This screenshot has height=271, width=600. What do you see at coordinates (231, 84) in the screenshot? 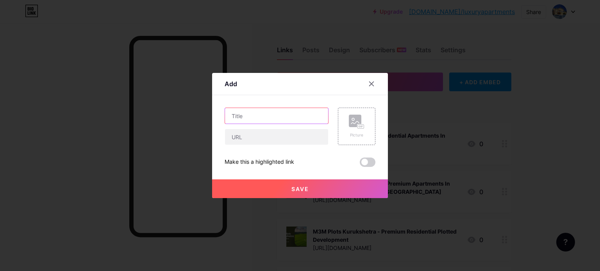
I see `div: Add` at bounding box center [231, 84].